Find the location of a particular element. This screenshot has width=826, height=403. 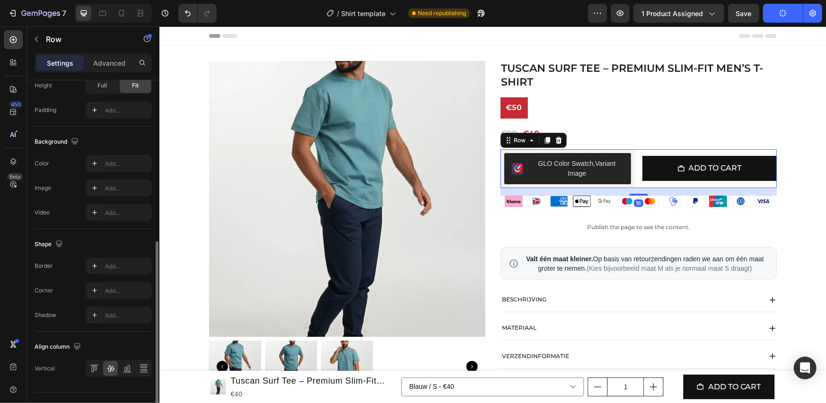

button: Carousel Next Arrow is located at coordinates (313, 341).